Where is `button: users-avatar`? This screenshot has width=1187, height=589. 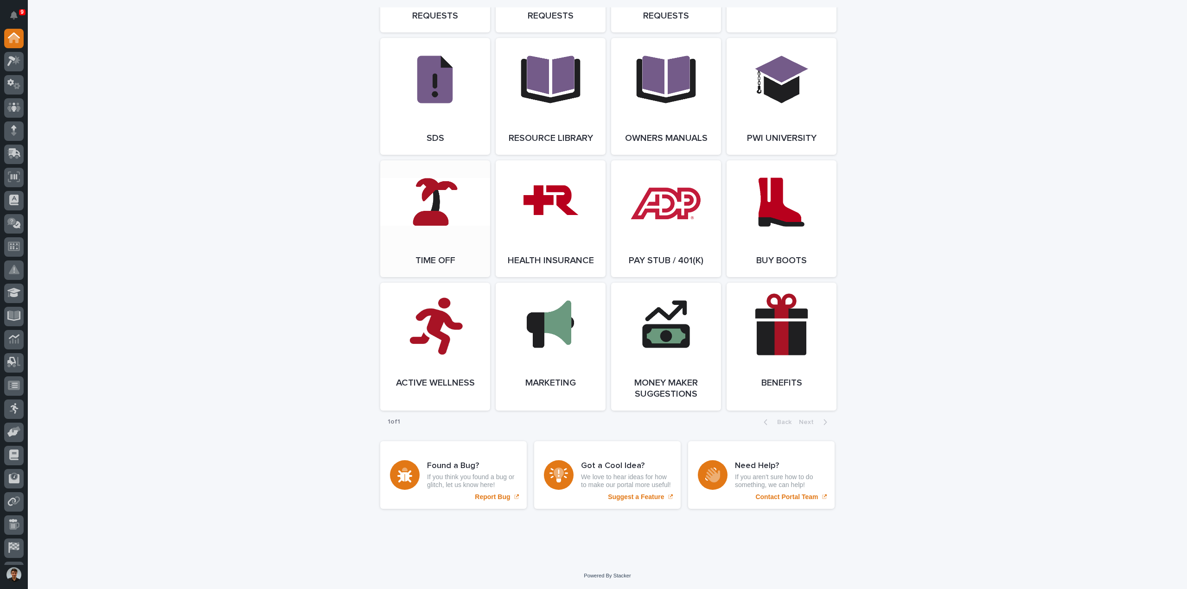
button: users-avatar is located at coordinates (14, 575).